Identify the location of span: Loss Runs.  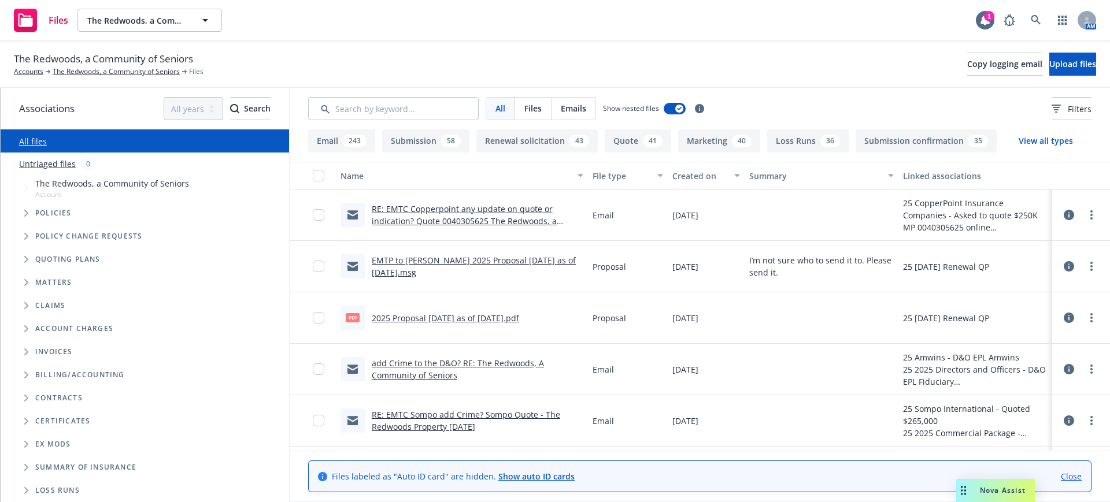
(57, 491).